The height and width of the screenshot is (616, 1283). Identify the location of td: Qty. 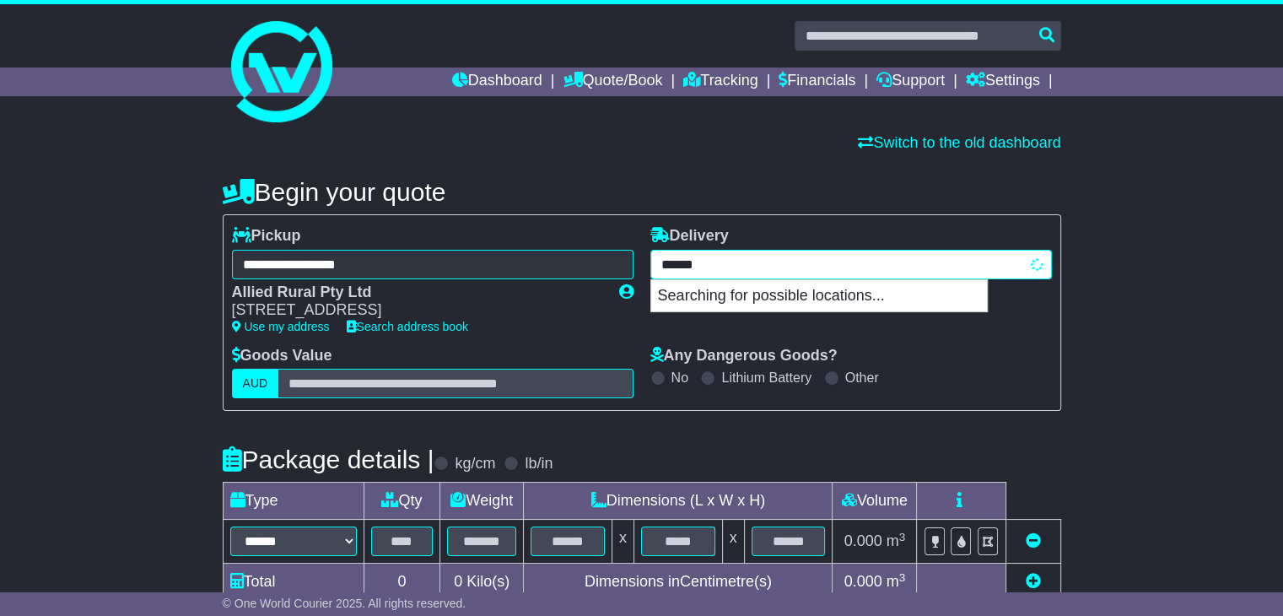
(401, 501).